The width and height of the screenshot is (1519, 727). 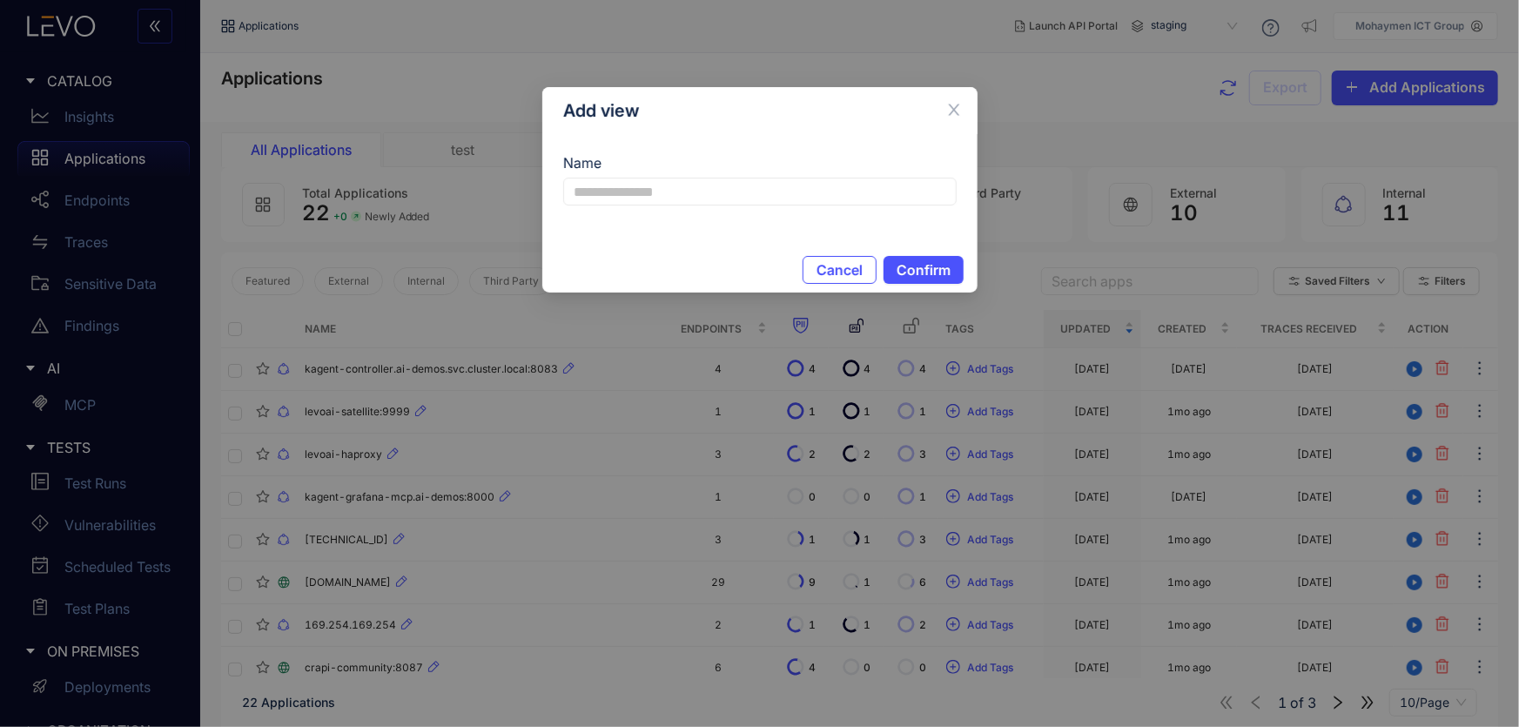 I want to click on button: Close, so click(x=954, y=111).